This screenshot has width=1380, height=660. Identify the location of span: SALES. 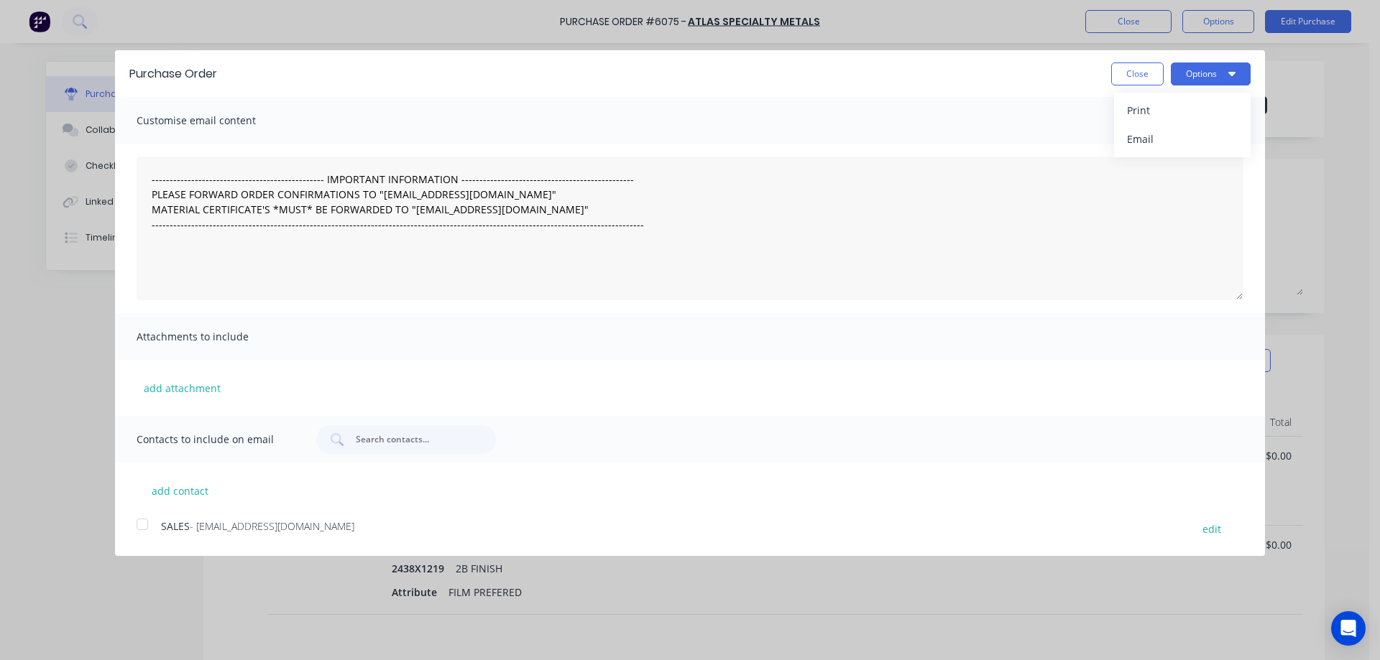
(175, 526).